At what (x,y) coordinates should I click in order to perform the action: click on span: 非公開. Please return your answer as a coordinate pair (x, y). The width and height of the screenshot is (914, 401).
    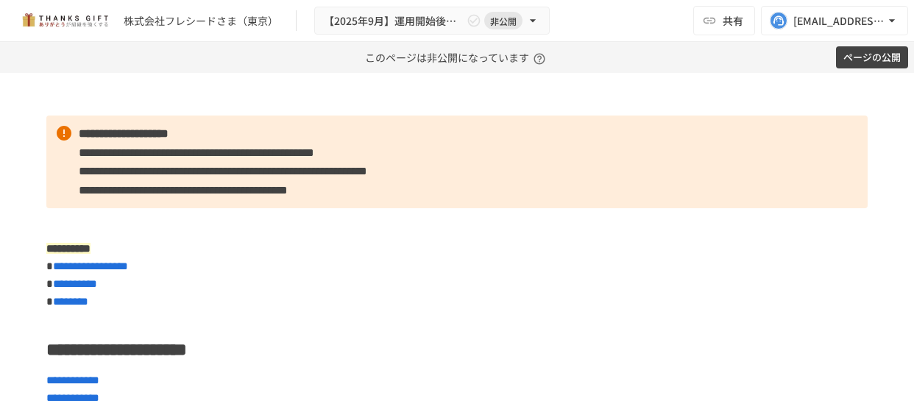
    Looking at the image, I should click on (503, 21).